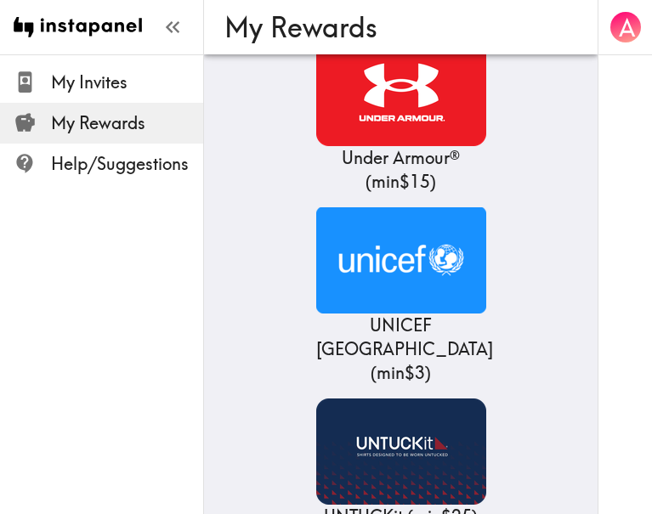 The width and height of the screenshot is (652, 514). What do you see at coordinates (127, 123) in the screenshot?
I see `span: My Rewards` at bounding box center [127, 123].